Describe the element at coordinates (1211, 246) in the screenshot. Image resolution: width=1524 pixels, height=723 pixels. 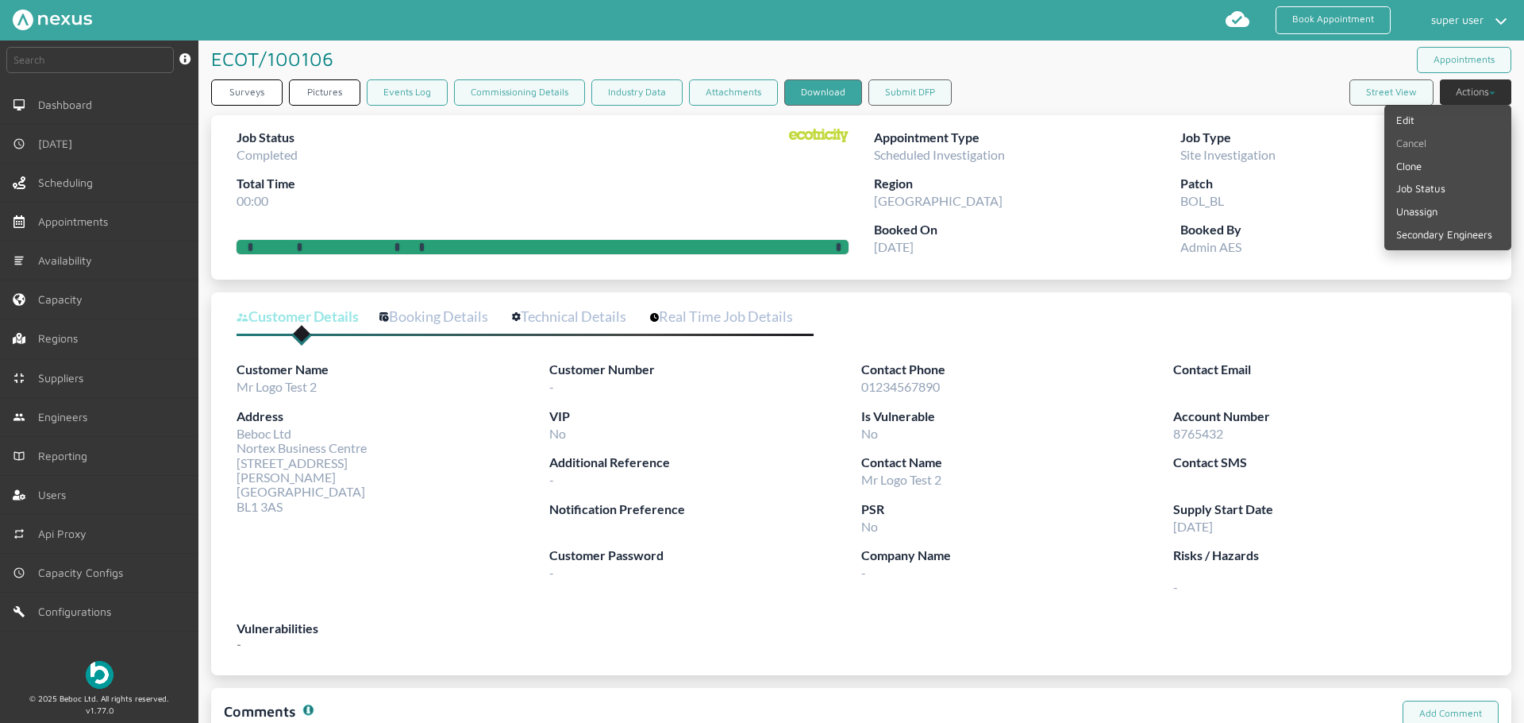
I see `span: Admin AES` at that location.